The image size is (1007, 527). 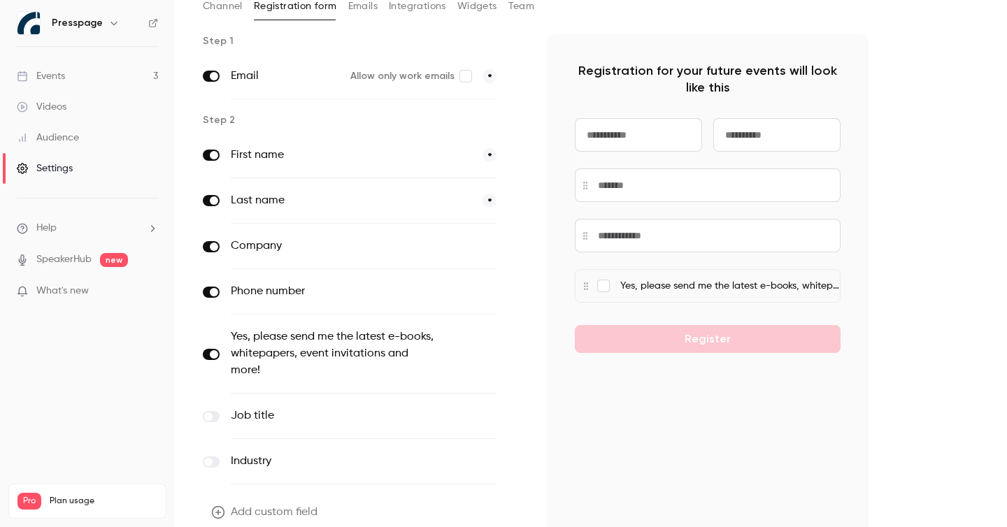 I want to click on label: Yes, please send me the latest e-books, whitepapers, event invitations and more!, so click(x=334, y=354).